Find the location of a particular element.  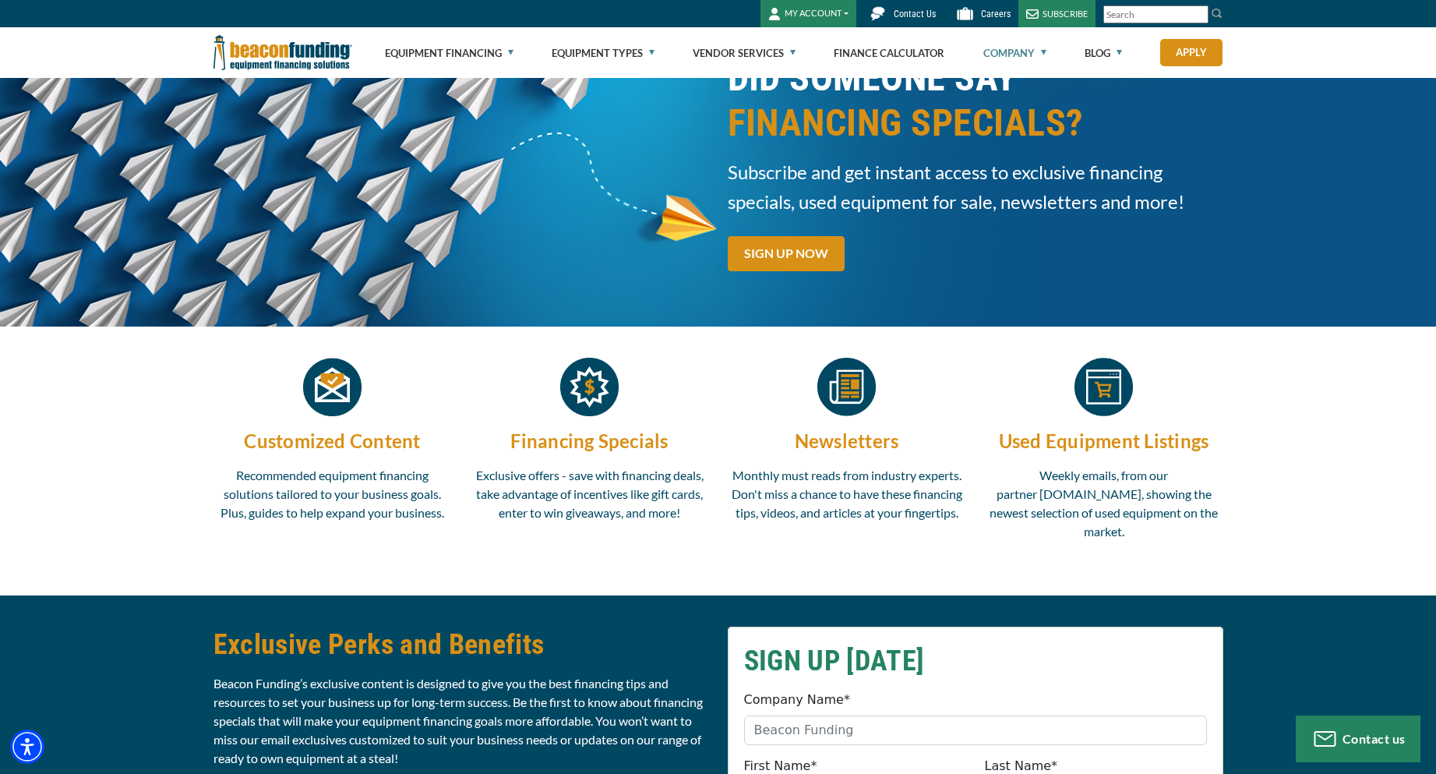

a: Finance Calculator is located at coordinates (889, 53).